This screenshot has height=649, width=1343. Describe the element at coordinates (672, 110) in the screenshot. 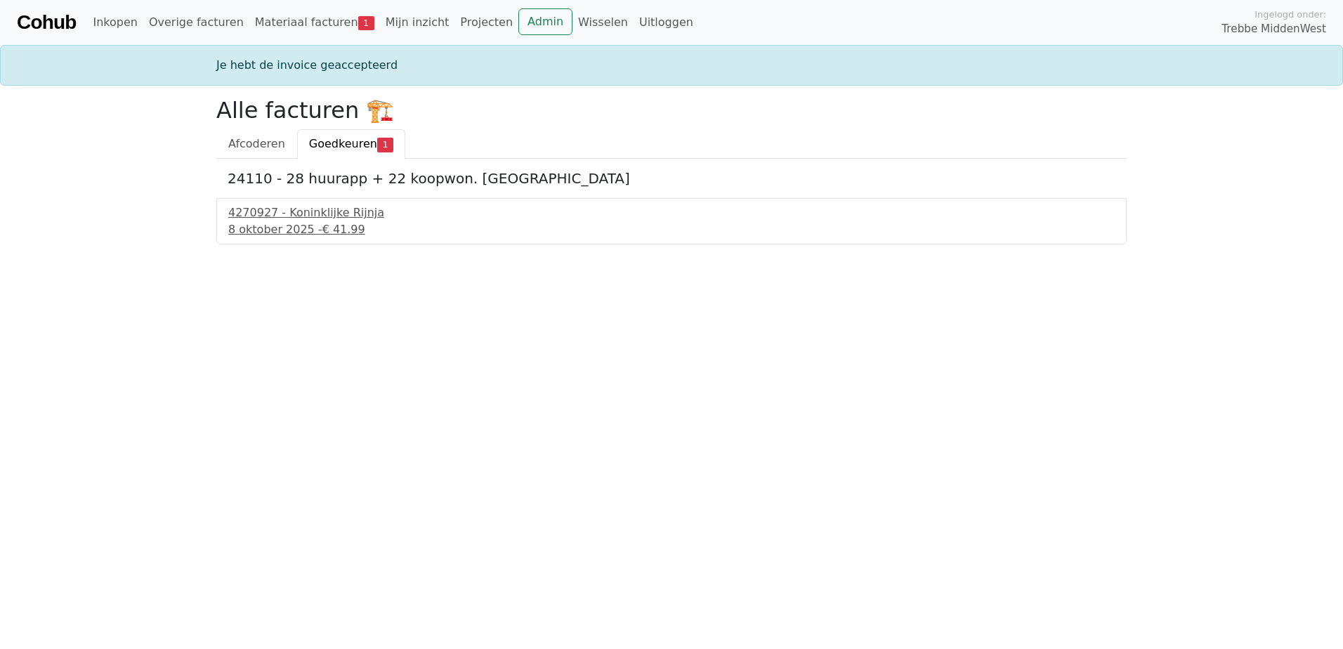

I see `h2: Alle facturen 🏗️` at that location.